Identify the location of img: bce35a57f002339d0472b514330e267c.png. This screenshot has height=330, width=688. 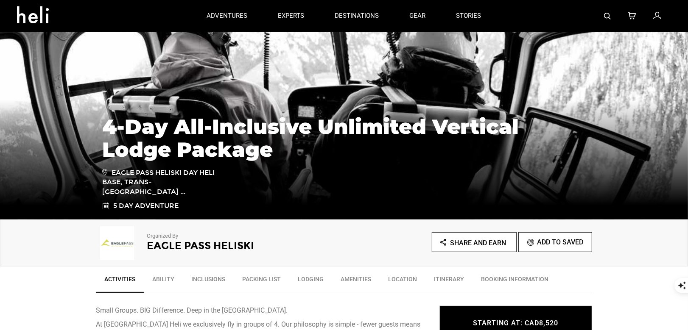
(117, 243).